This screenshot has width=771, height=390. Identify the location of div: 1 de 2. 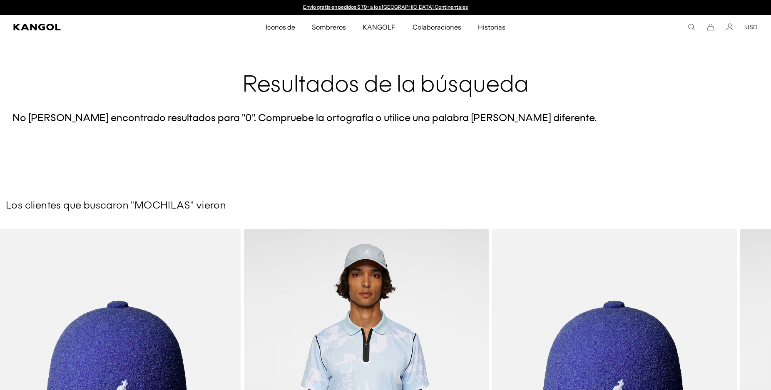
(386, 7).